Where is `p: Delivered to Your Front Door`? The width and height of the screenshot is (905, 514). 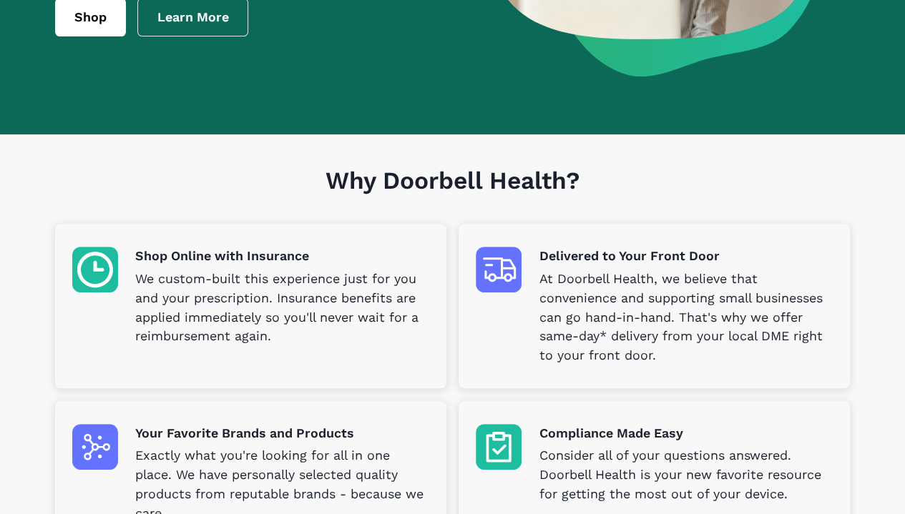
p: Delivered to Your Front Door is located at coordinates (685, 256).